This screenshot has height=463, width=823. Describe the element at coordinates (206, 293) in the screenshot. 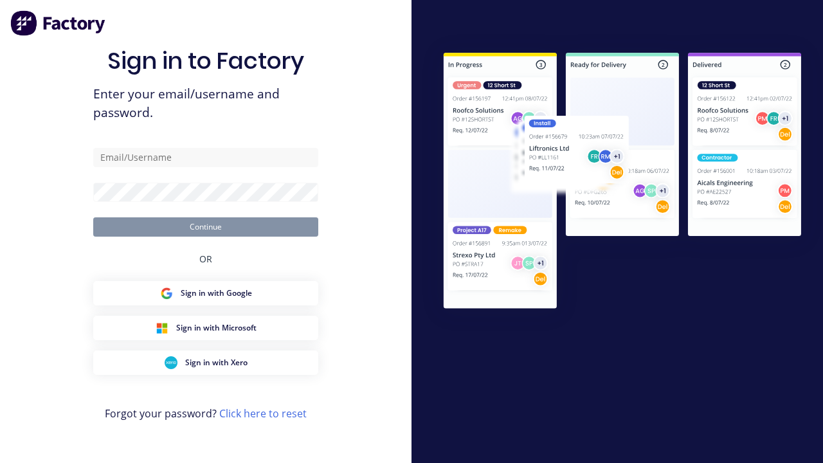

I see `button: Google Sign inSign in with Google` at that location.